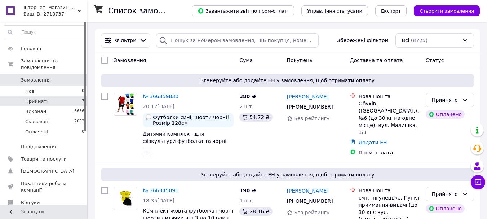 This screenshot has width=487, height=219. Describe the element at coordinates (405, 40) in the screenshot. I see `span: Всі` at that location.